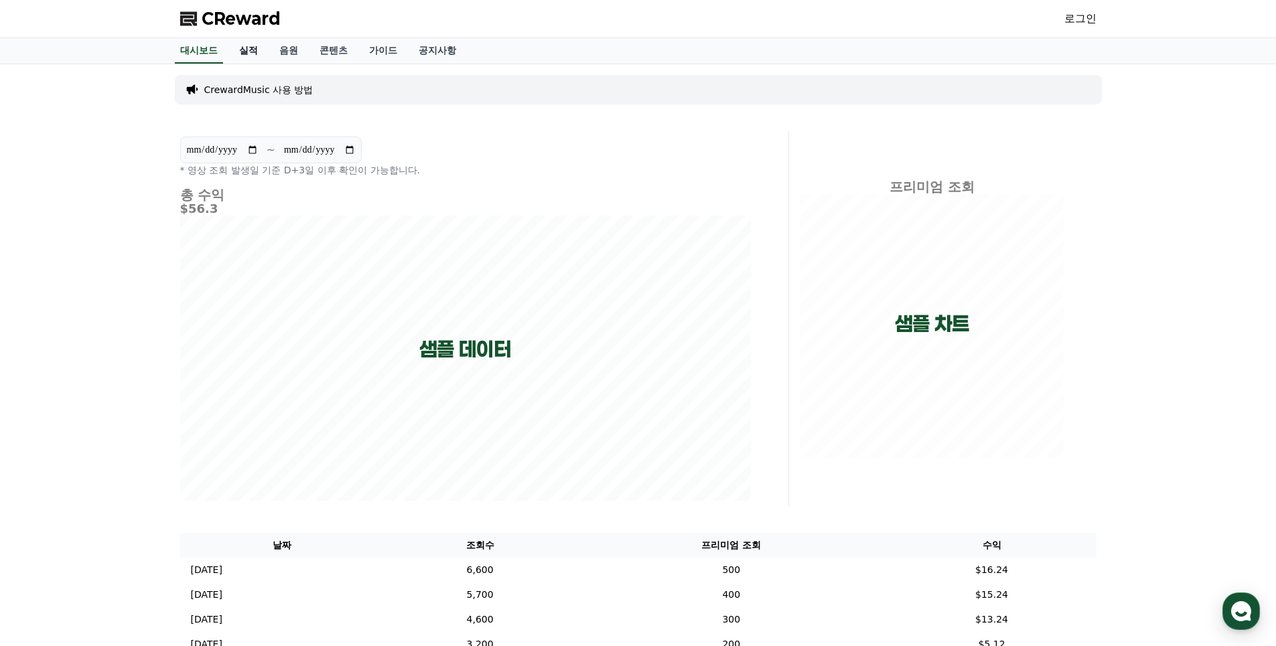  What do you see at coordinates (1080, 19) in the screenshot?
I see `a: 로그인` at bounding box center [1080, 19].